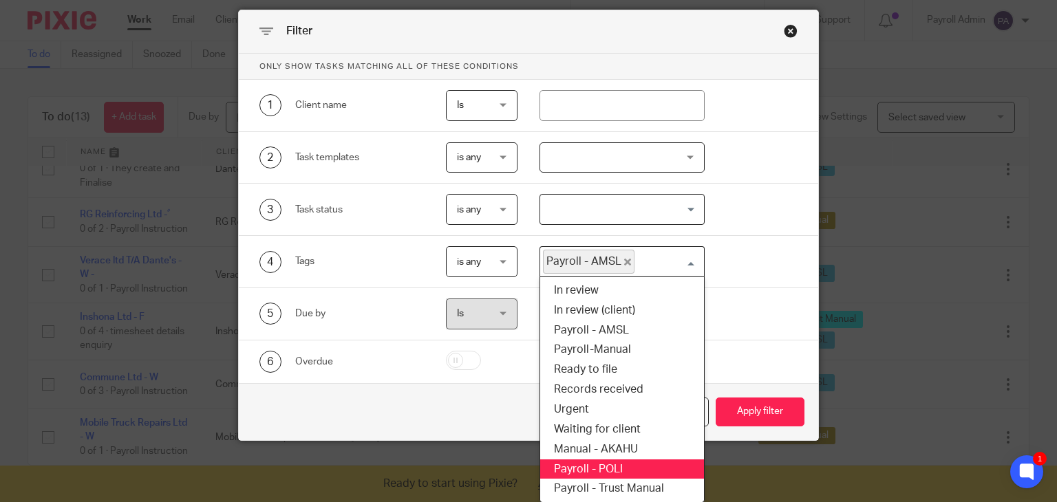 This screenshot has width=1057, height=502. Describe the element at coordinates (622, 349) in the screenshot. I see `li: Payroll-Manual` at that location.